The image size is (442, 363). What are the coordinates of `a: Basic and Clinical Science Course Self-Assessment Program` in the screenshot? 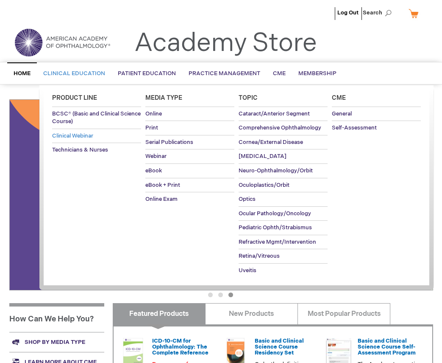 It's located at (387, 347).